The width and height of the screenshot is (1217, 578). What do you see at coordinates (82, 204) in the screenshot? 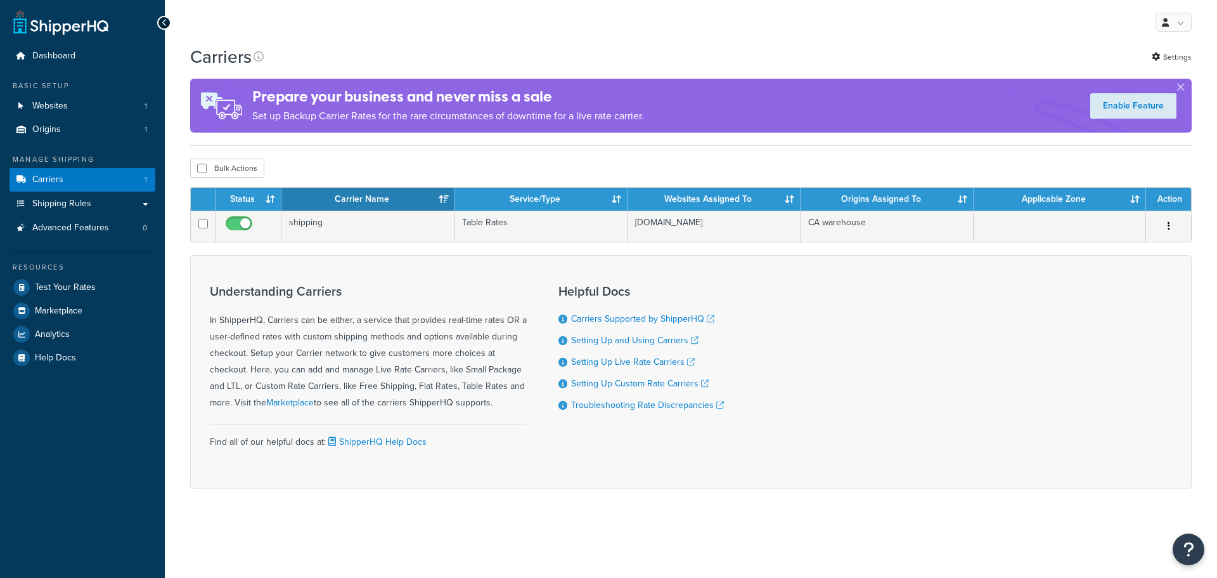
I see `li: Shipping Rules` at bounding box center [82, 204].